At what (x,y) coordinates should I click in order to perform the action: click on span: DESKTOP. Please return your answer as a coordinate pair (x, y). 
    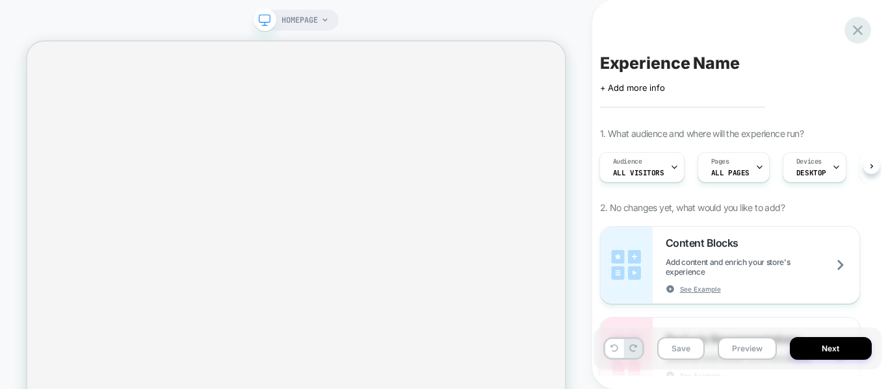
    Looking at the image, I should click on (811, 173).